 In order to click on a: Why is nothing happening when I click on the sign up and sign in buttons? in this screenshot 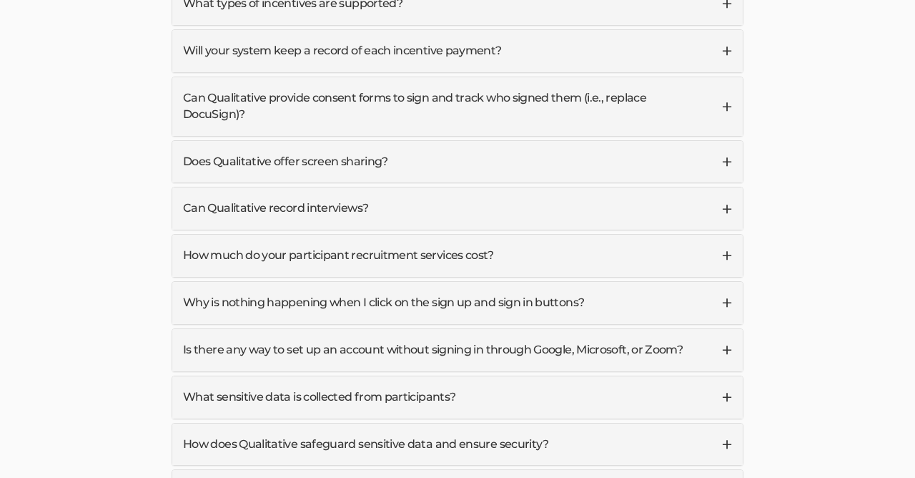, I will do `click(458, 302)`.